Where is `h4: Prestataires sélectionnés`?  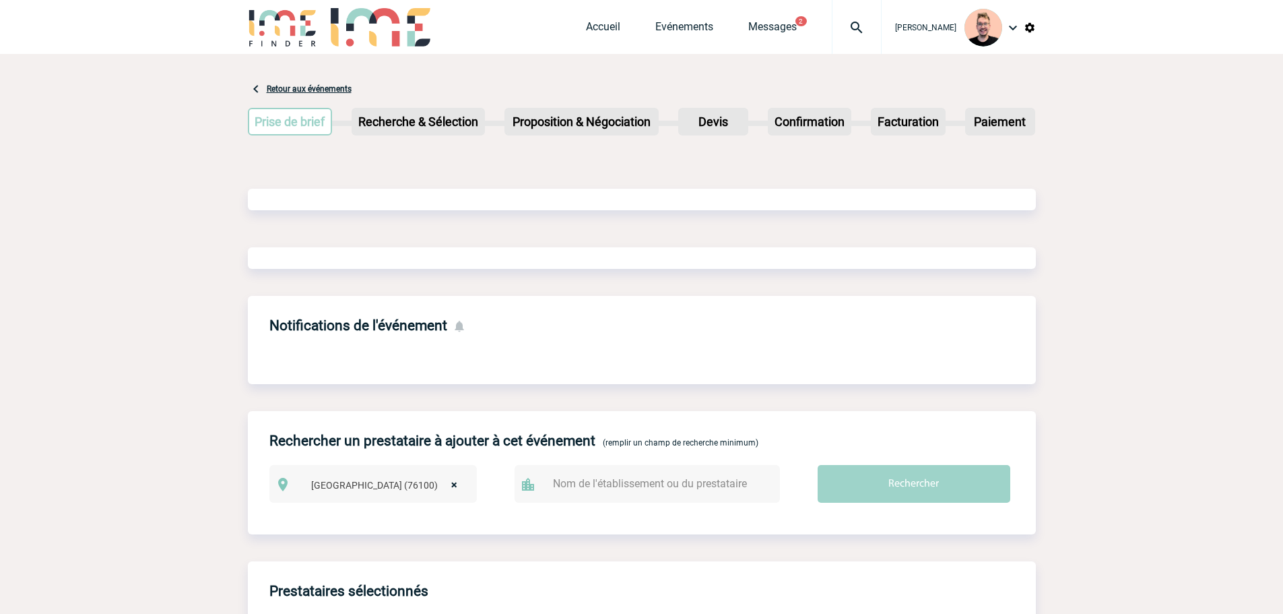
h4: Prestataires sélectionnés is located at coordinates (349, 591).